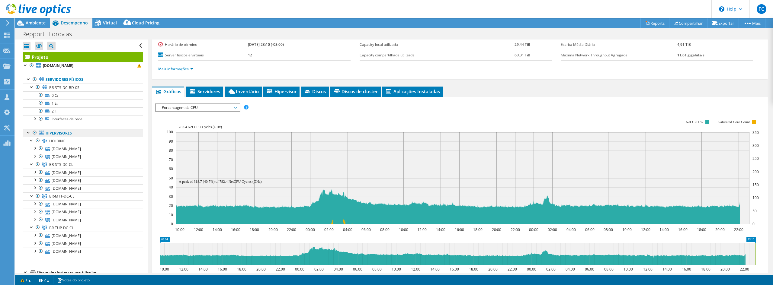  I want to click on a: Mais, so click(752, 23).